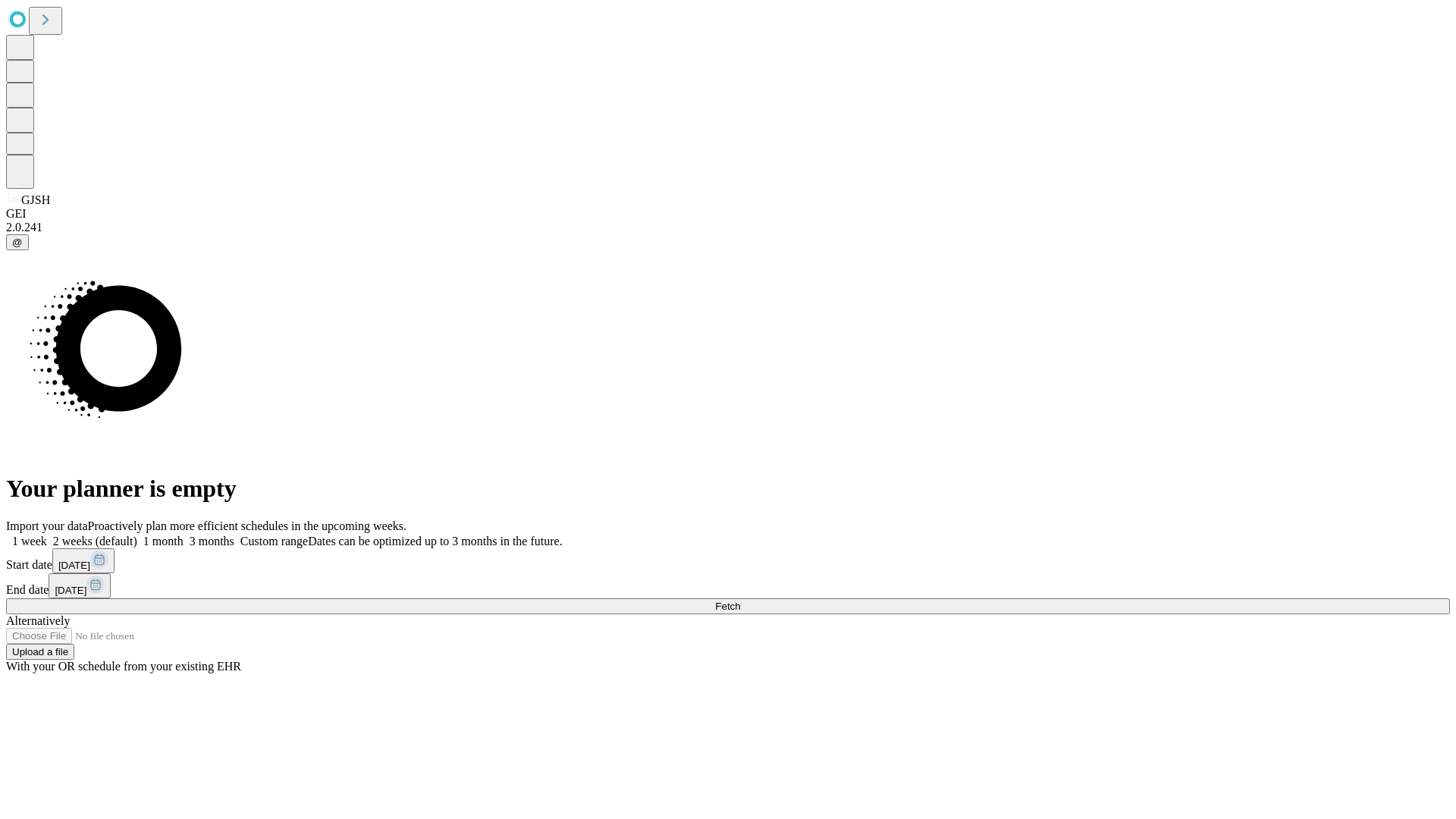 The height and width of the screenshot is (819, 1456). What do you see at coordinates (95, 540) in the screenshot?
I see `span: 2 weeks (default)` at bounding box center [95, 540].